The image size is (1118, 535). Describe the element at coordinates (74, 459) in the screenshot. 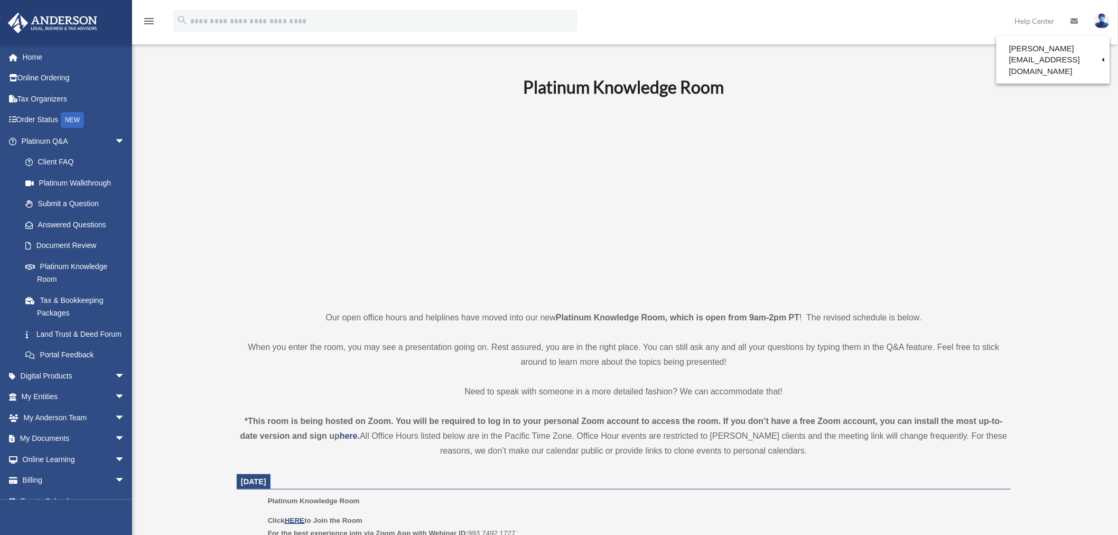

I see `a: Online Learningarrow_drop_down` at that location.